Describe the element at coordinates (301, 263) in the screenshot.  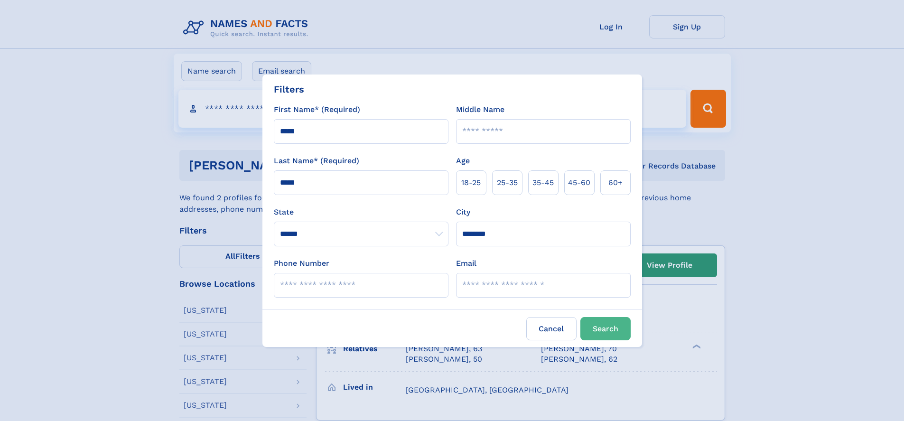
I see `label: Phone Number` at that location.